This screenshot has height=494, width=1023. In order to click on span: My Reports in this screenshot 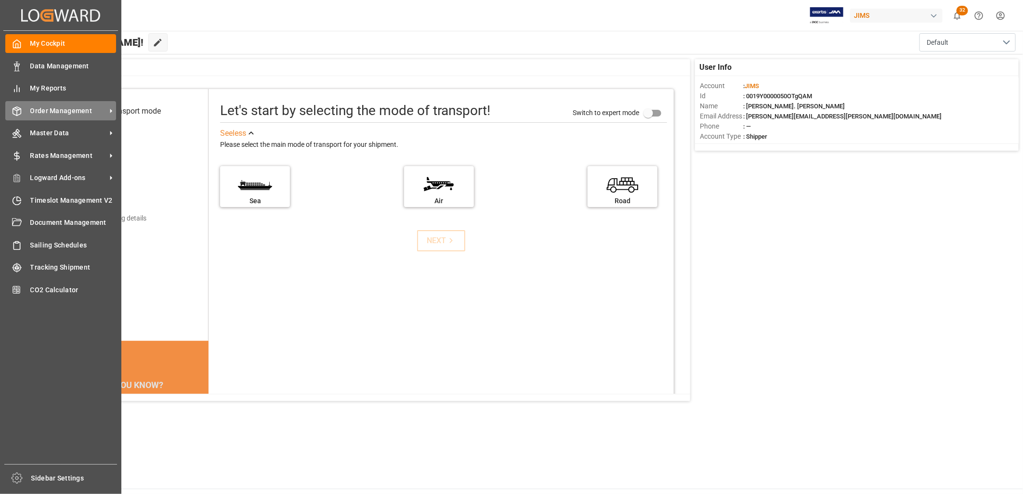, I will do `click(73, 88)`.